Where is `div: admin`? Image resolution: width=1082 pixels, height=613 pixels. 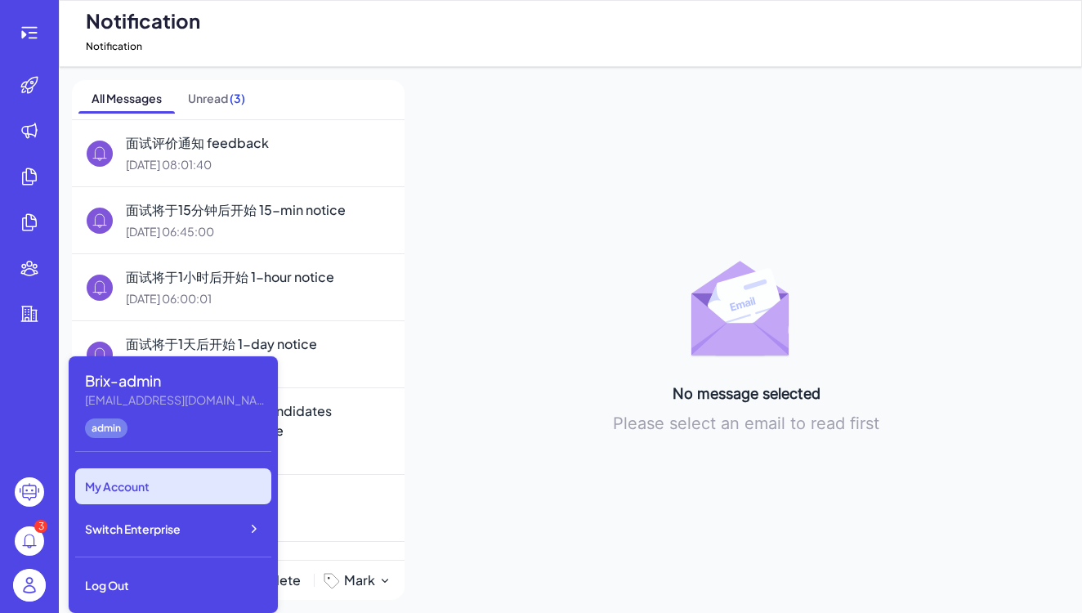
div: admin is located at coordinates (106, 428).